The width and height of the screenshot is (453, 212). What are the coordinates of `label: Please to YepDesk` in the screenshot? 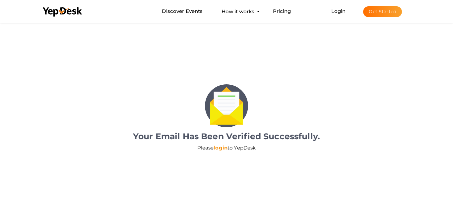 It's located at (226, 148).